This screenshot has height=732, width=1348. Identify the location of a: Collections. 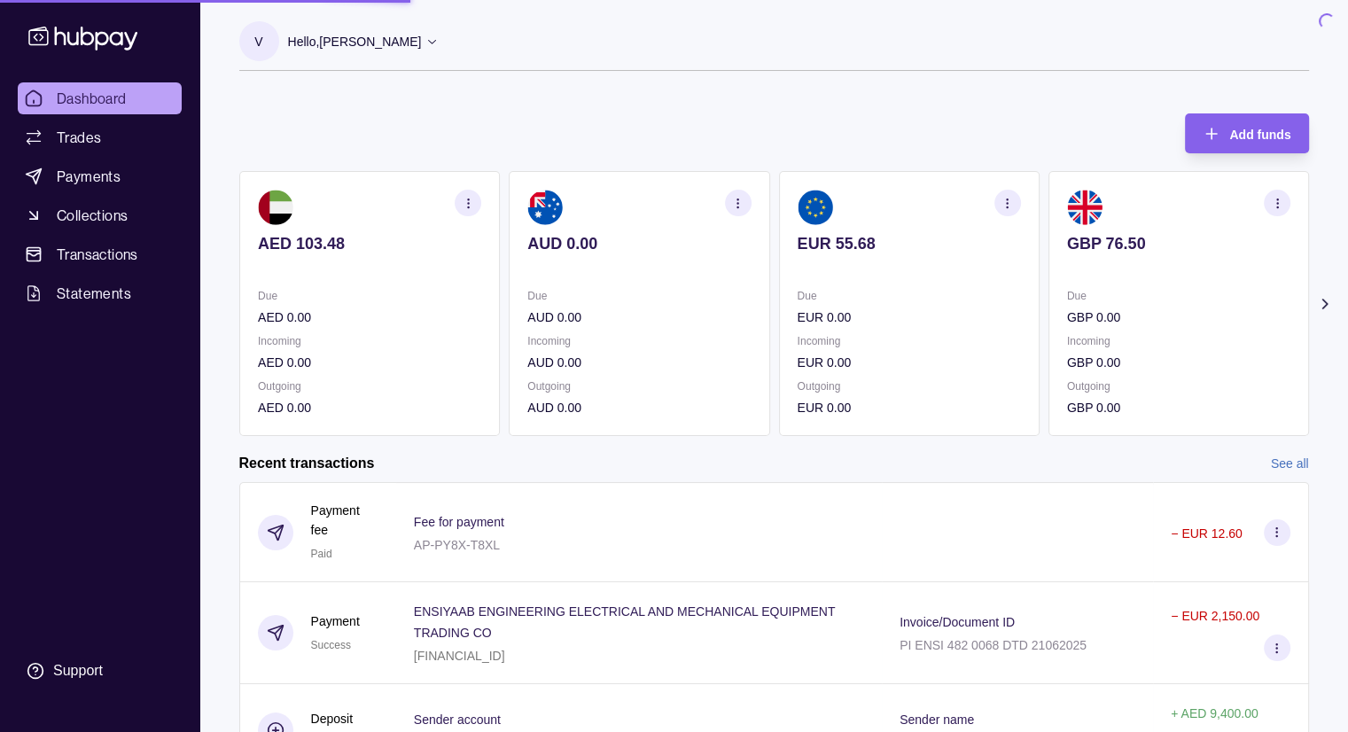
(99, 215).